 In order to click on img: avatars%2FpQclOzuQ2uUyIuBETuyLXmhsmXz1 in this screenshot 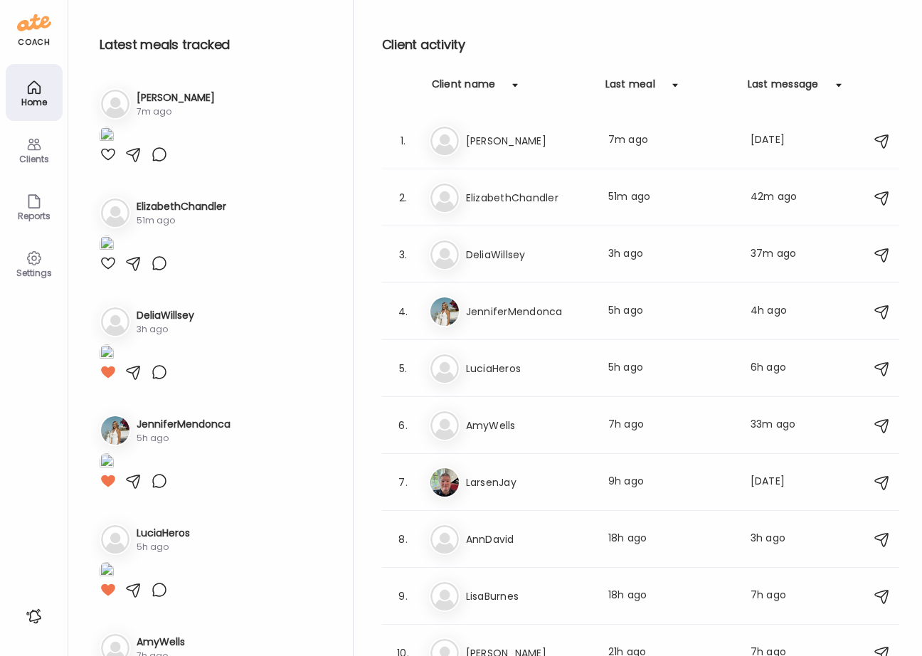, I will do `click(445, 482)`.